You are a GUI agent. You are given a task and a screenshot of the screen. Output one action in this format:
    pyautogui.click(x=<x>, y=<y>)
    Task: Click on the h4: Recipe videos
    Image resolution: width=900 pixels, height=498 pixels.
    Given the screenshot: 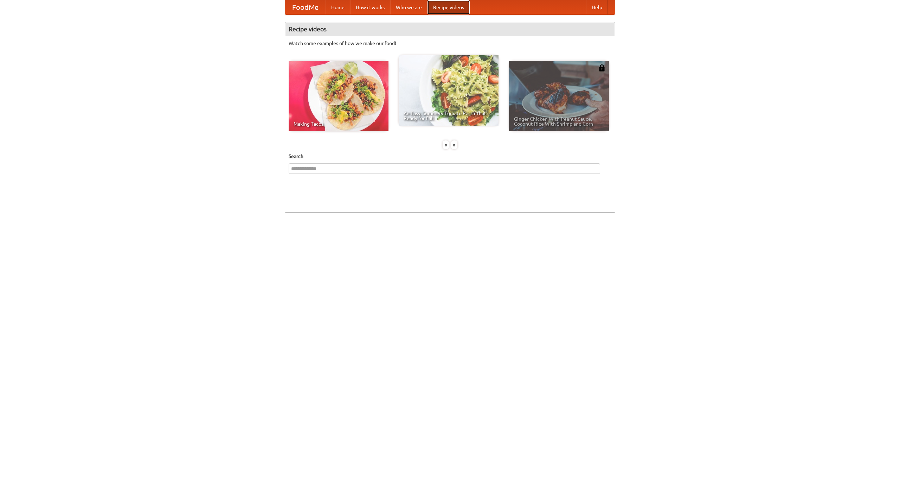 What is the action you would take?
    pyautogui.click(x=450, y=29)
    